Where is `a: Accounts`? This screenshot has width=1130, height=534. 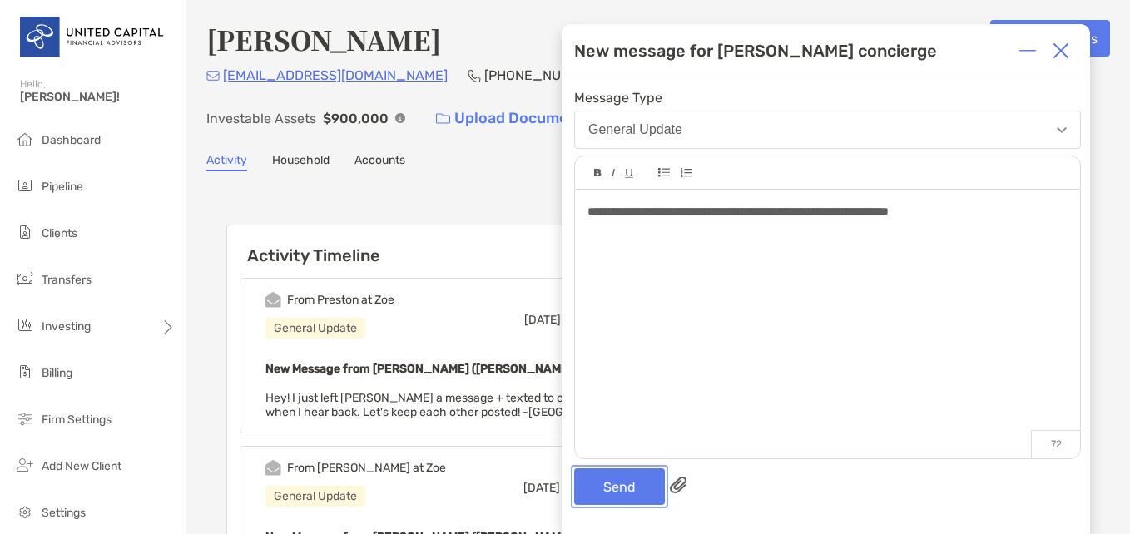
a: Accounts is located at coordinates (380, 162).